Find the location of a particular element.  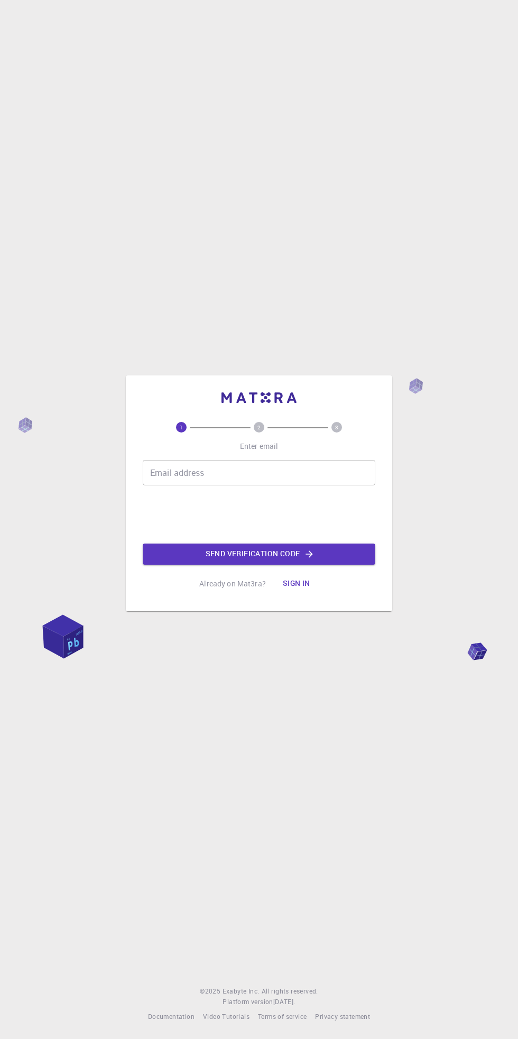

span: © 2025 is located at coordinates (211, 991).